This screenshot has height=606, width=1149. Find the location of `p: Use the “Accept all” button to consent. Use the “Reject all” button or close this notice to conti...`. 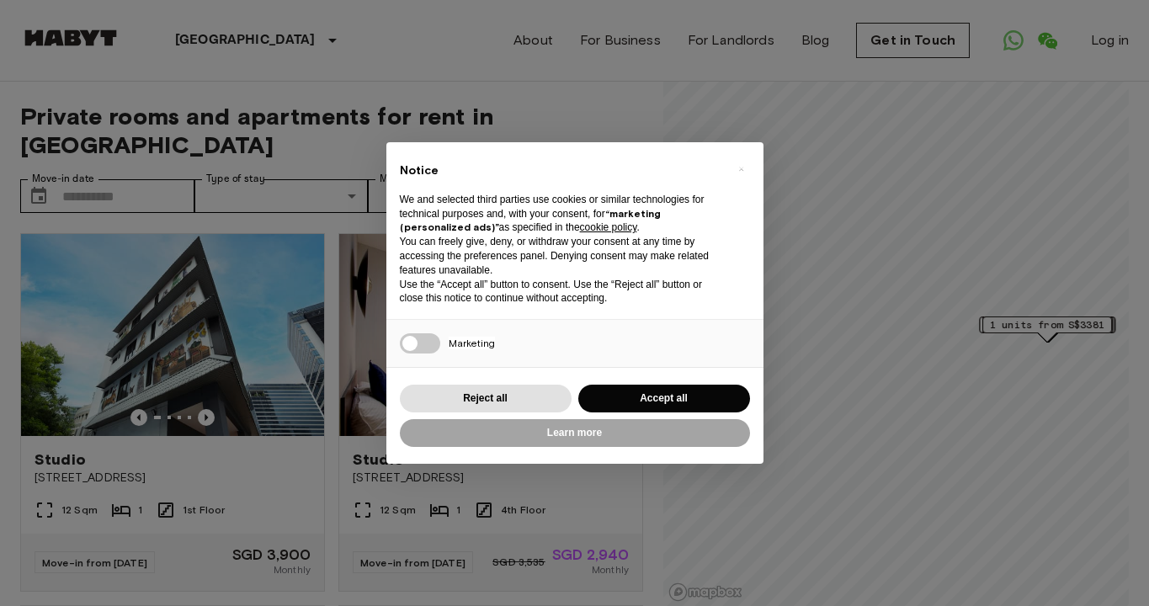

p: Use the “Accept all” button to consent. Use the “Reject all” button or close this notice to conti... is located at coordinates (562, 292).